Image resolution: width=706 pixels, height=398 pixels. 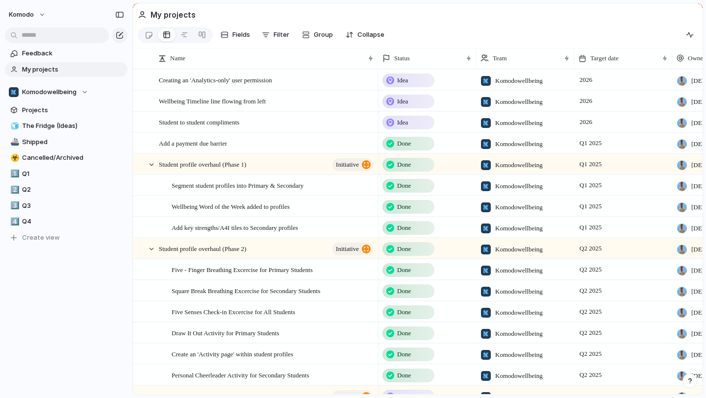 What do you see at coordinates (27, 15) in the screenshot?
I see `button: Komodo` at bounding box center [27, 15].